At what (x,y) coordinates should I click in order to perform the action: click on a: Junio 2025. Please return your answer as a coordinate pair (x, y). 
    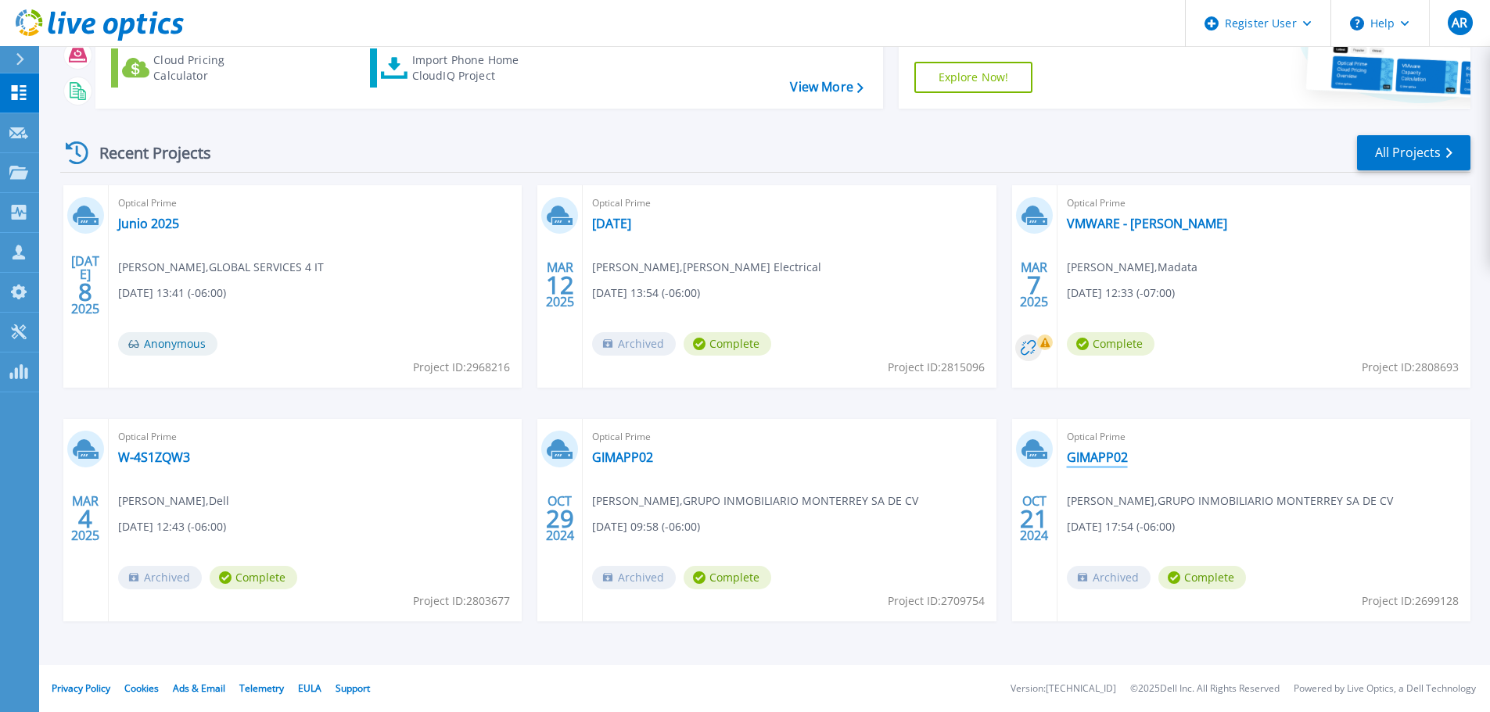
    Looking at the image, I should click on (149, 224).